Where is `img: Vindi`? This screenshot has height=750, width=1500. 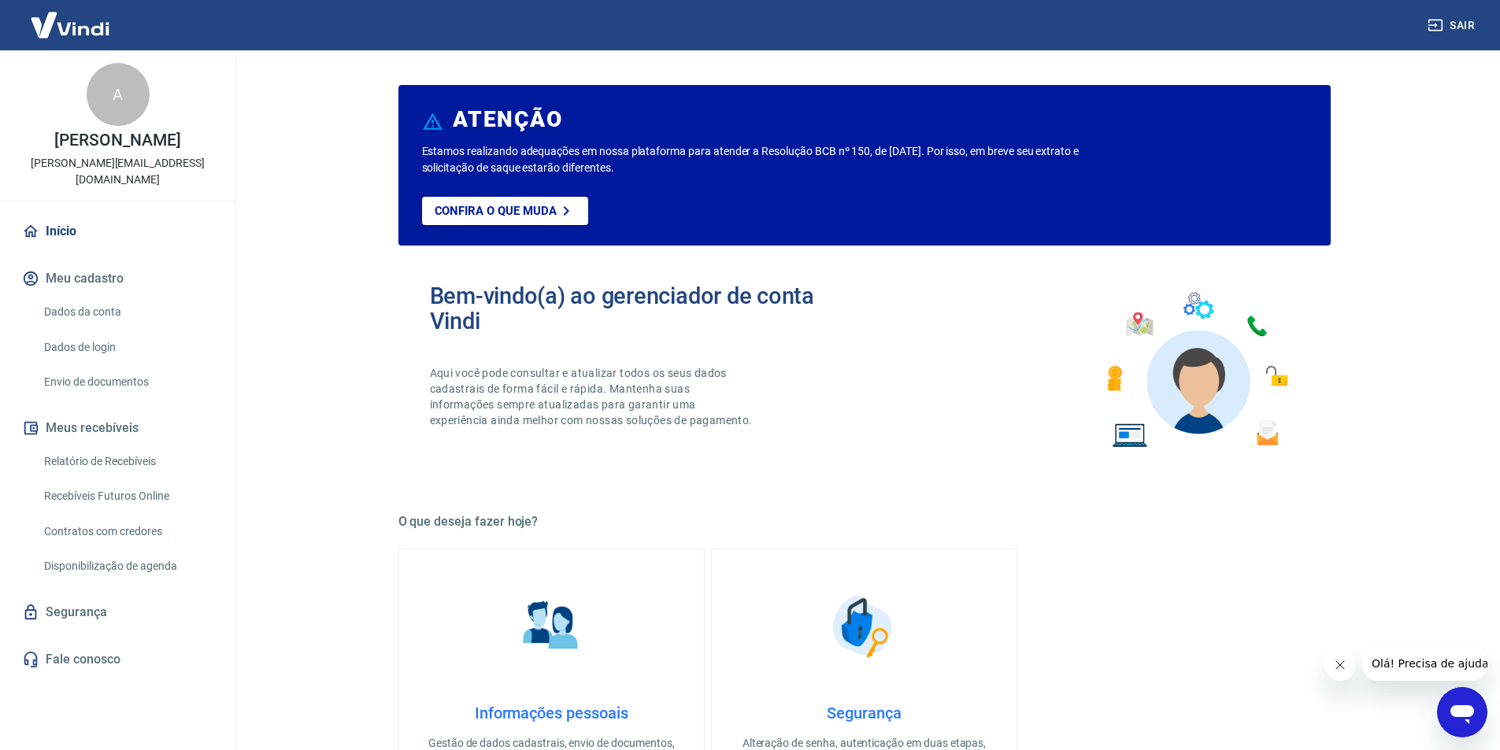
img: Vindi is located at coordinates (70, 24).